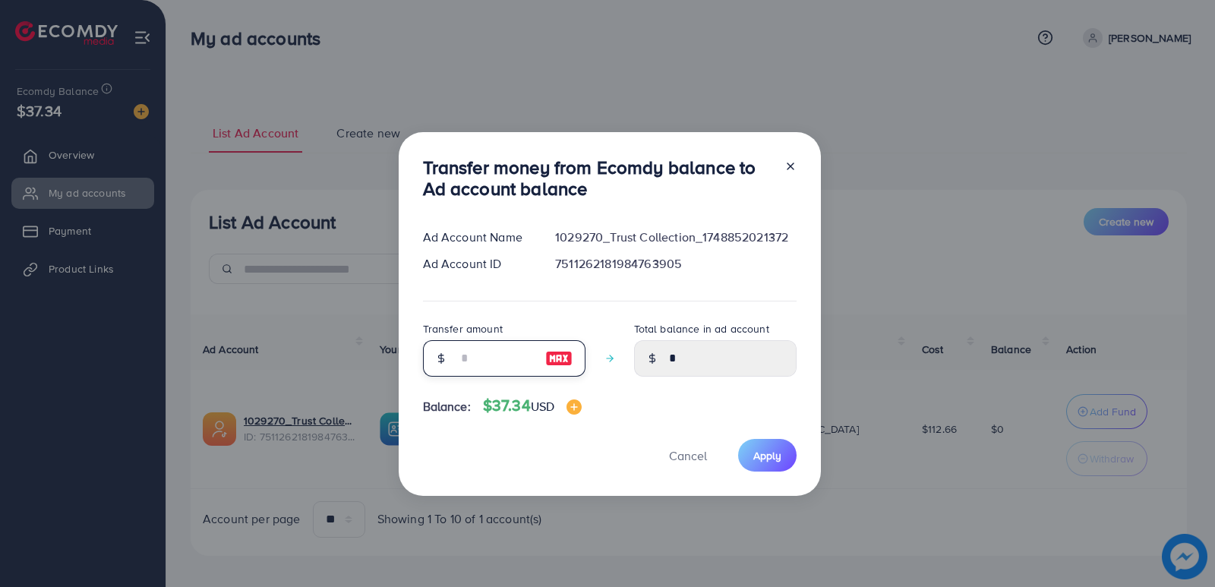 Image resolution: width=1215 pixels, height=587 pixels. I want to click on div: Ad Account Name, so click(477, 237).